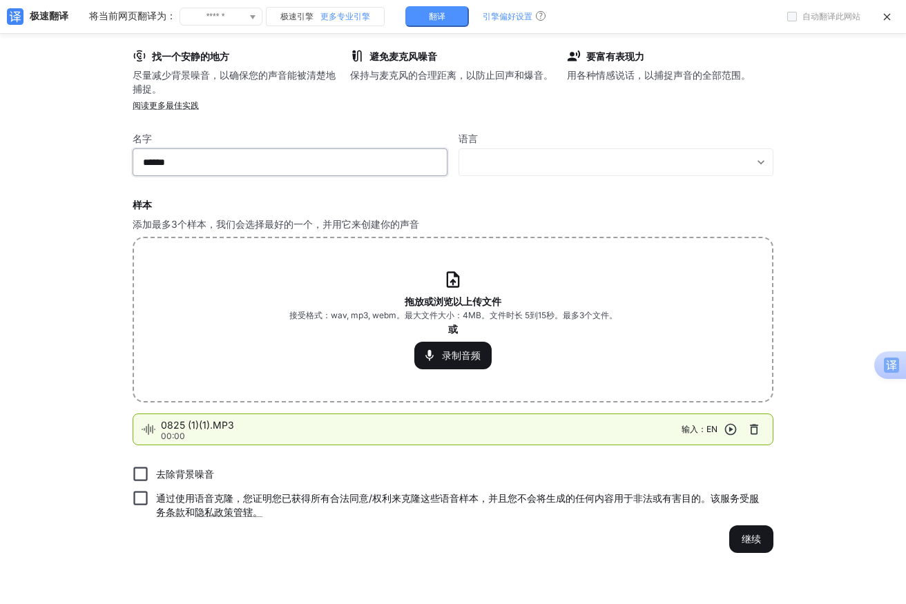 Image resolution: width=906 pixels, height=604 pixels. Describe the element at coordinates (406, 315) in the screenshot. I see `font: 接受格式：wav, mp3, webm。最大文件大小：4MB。文件时长` at that location.